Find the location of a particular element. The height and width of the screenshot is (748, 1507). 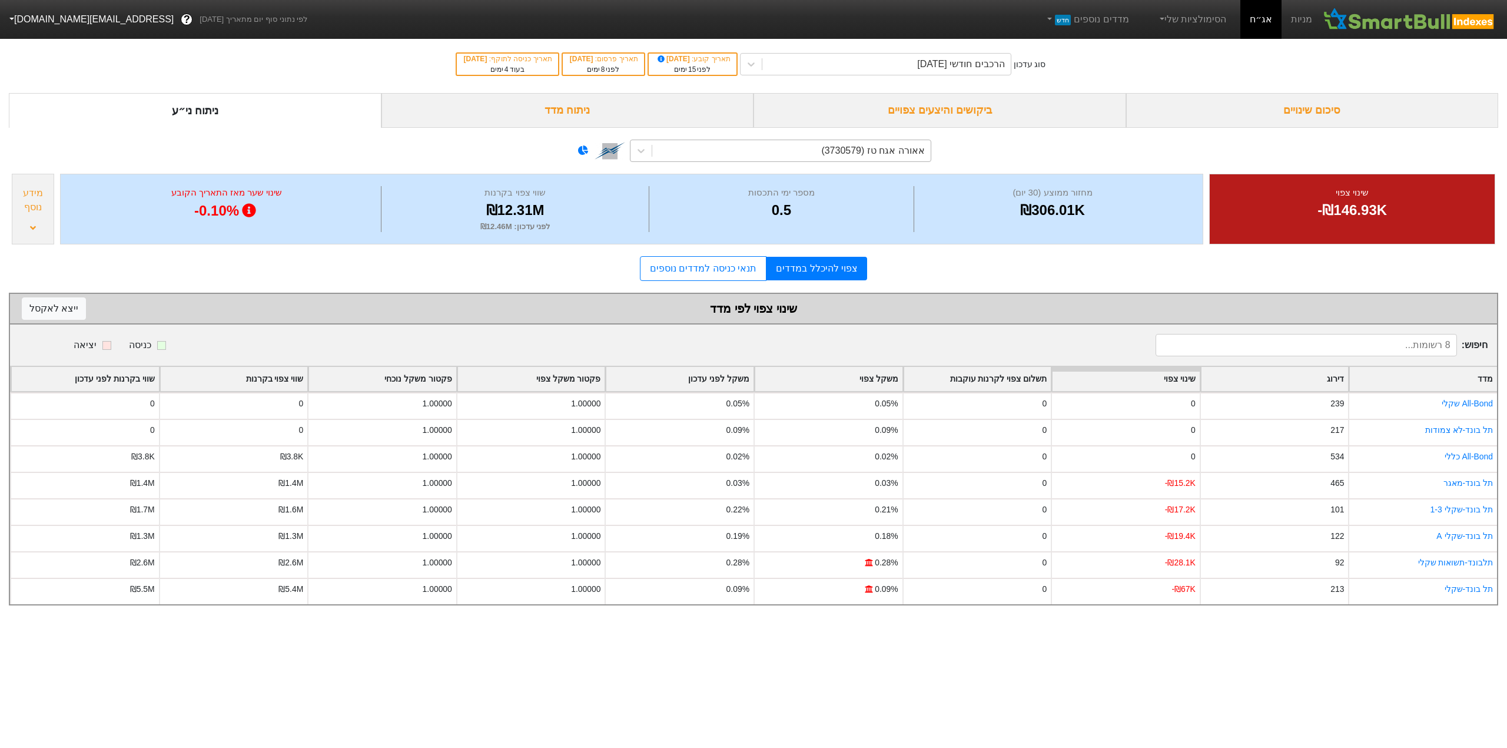

div: מחזור ממוצע (30 יום) is located at coordinates (1052, 192).